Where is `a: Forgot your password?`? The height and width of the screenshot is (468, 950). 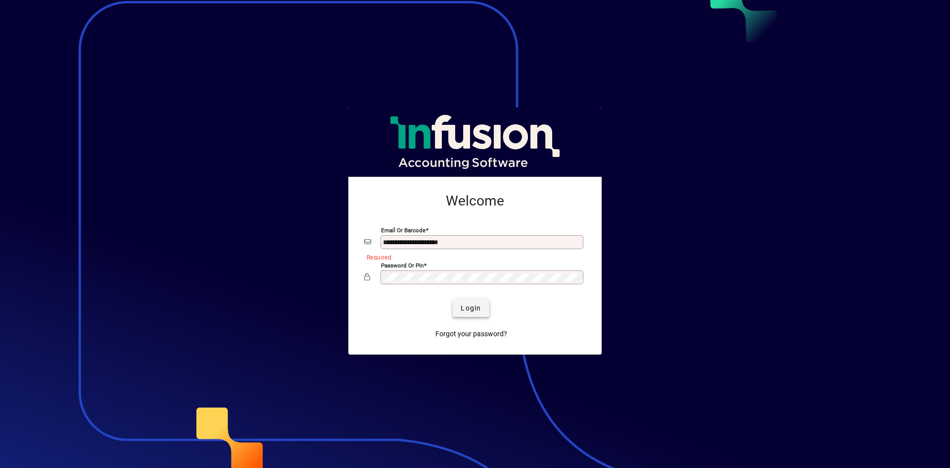
a: Forgot your password? is located at coordinates (471, 334).